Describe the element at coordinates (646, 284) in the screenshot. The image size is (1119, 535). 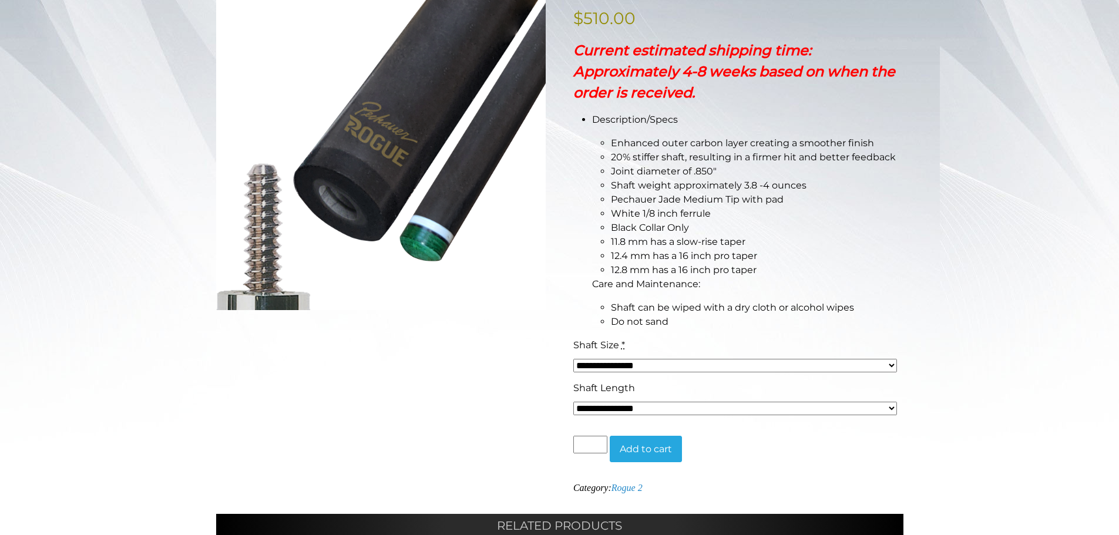
I see `span: Care and Maintenance:` at that location.